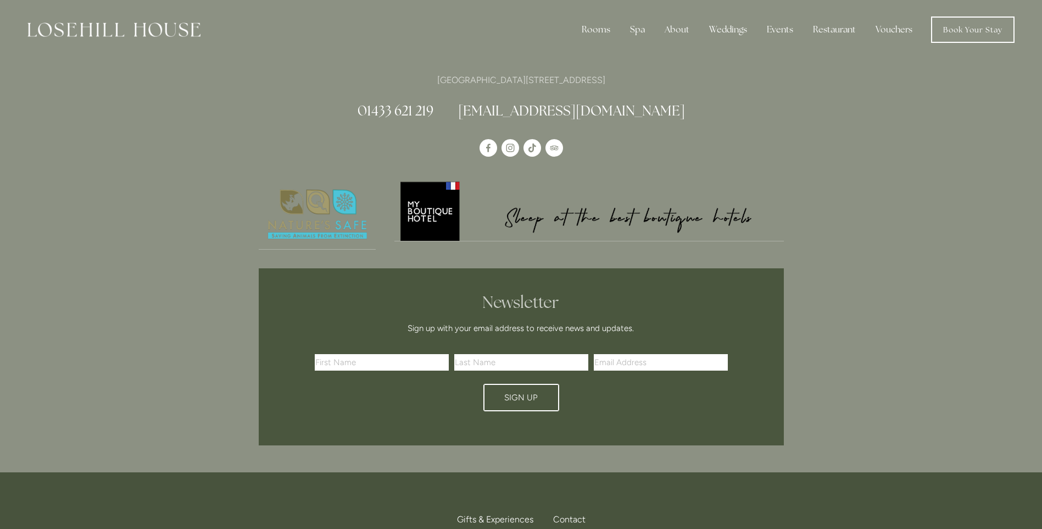 The width and height of the screenshot is (1042, 529). Describe the element at coordinates (894, 30) in the screenshot. I see `a: Vouchers` at that location.